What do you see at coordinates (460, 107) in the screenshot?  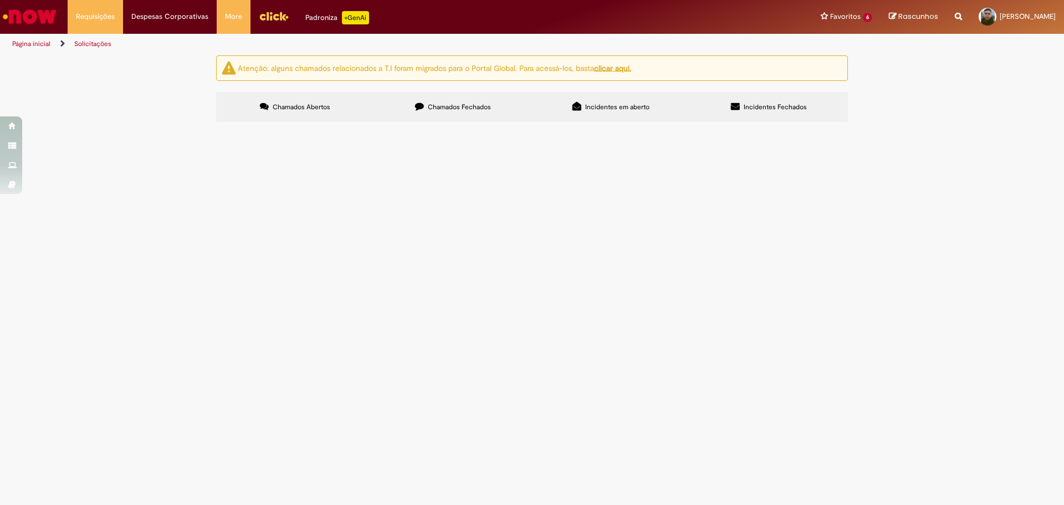 I see `span: Chamados Fechados` at bounding box center [460, 107].